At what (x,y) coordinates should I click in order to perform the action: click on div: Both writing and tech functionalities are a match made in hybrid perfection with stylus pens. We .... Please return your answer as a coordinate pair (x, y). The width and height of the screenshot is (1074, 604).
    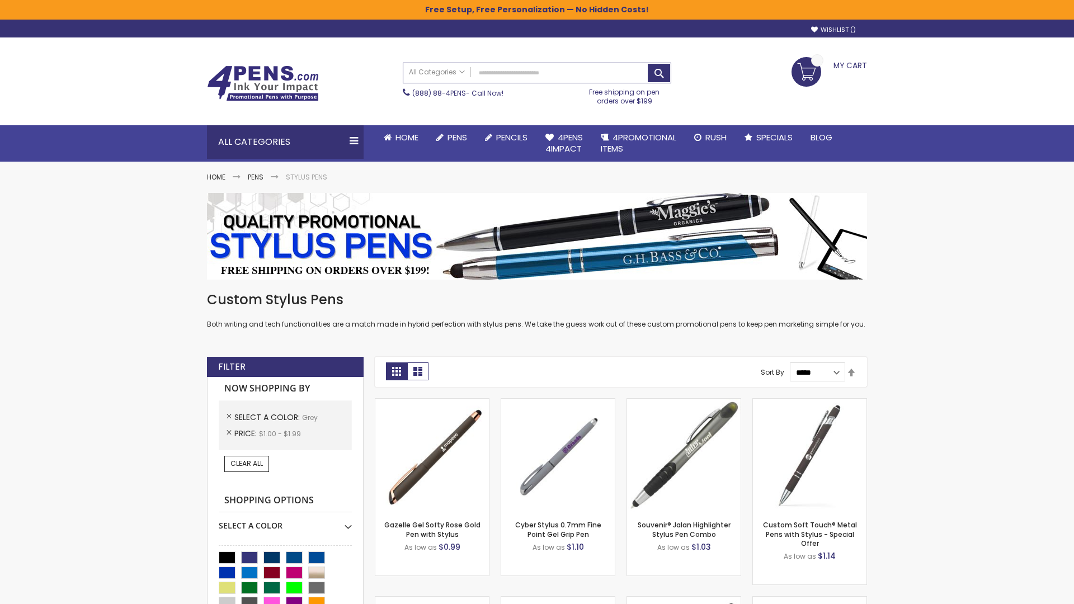
    Looking at the image, I should click on (537, 310).